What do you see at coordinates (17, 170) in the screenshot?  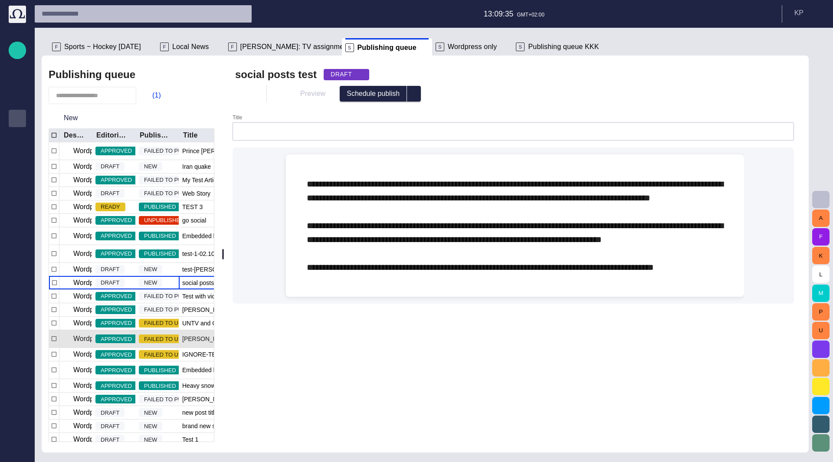 I see `p: Administration` at bounding box center [17, 170].